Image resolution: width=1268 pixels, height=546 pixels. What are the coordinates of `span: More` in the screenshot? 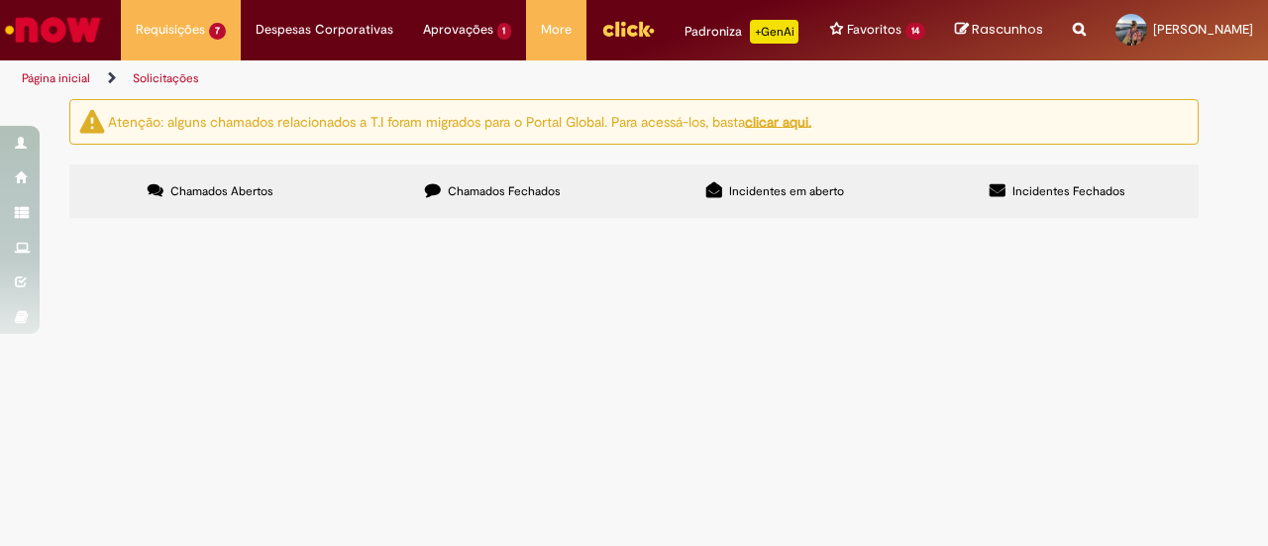 It's located at (556, 30).